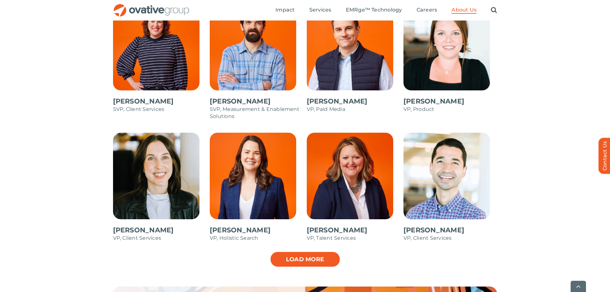 The image size is (610, 292). Describe the element at coordinates (305, 259) in the screenshot. I see `a: Load more` at that location.